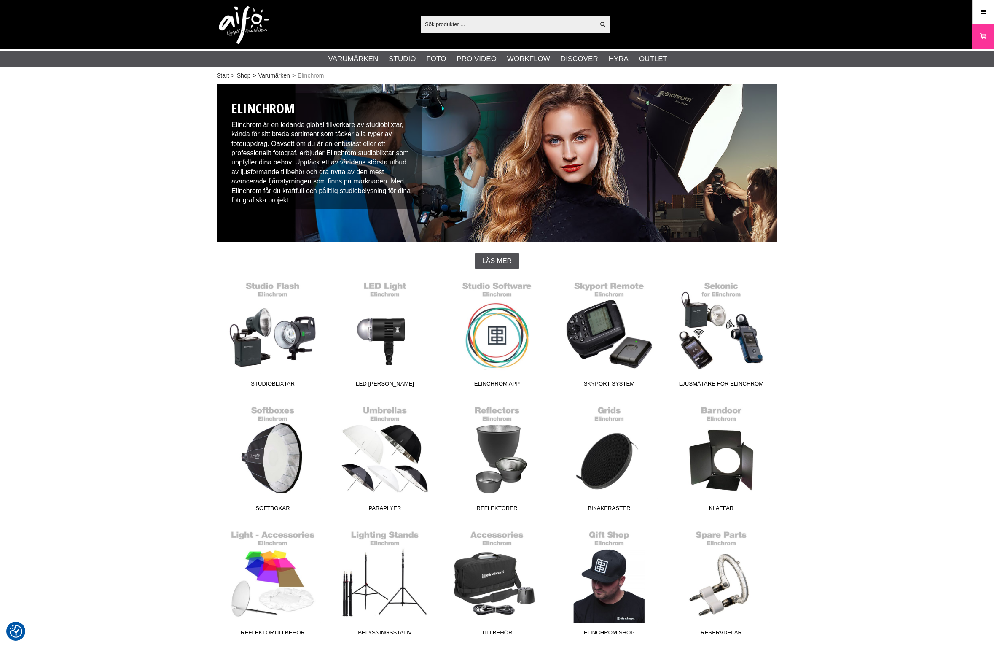  What do you see at coordinates (653, 59) in the screenshot?
I see `a: Outlet` at bounding box center [653, 59].